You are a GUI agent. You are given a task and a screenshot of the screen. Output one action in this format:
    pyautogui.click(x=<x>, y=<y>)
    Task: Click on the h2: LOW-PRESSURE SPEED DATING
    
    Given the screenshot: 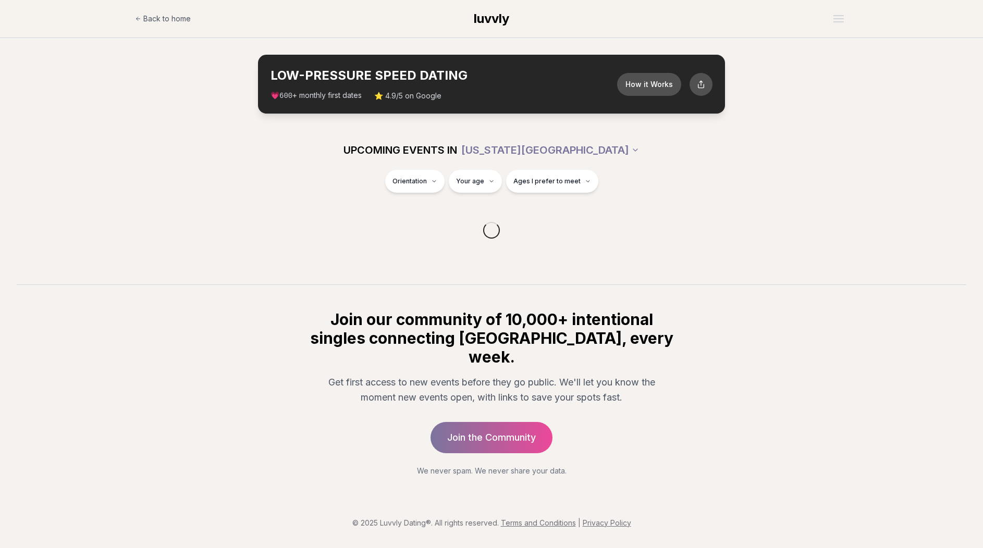 What is the action you would take?
    pyautogui.click(x=443, y=76)
    